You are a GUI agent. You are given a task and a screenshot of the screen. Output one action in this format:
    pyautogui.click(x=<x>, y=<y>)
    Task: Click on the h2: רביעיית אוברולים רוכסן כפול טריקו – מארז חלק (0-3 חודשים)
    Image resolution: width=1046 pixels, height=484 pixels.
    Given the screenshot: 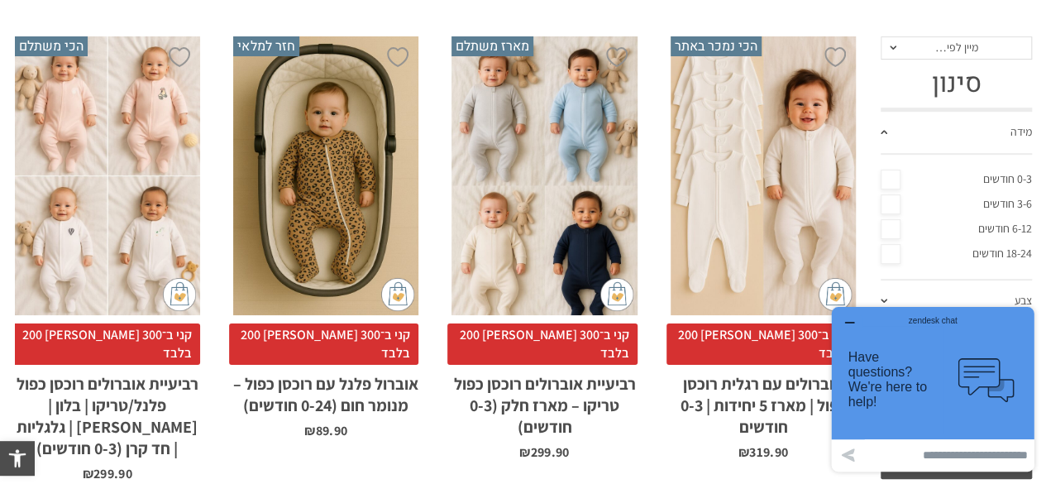 What is the action you would take?
    pyautogui.click(x=544, y=401)
    